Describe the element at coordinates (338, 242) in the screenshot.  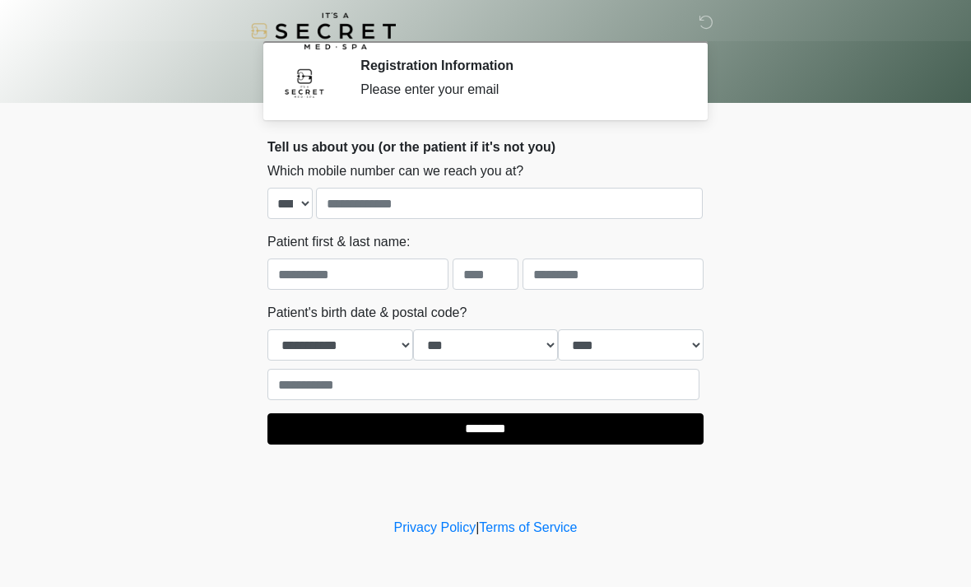
I see `label: Patient first & last name:` at that location.